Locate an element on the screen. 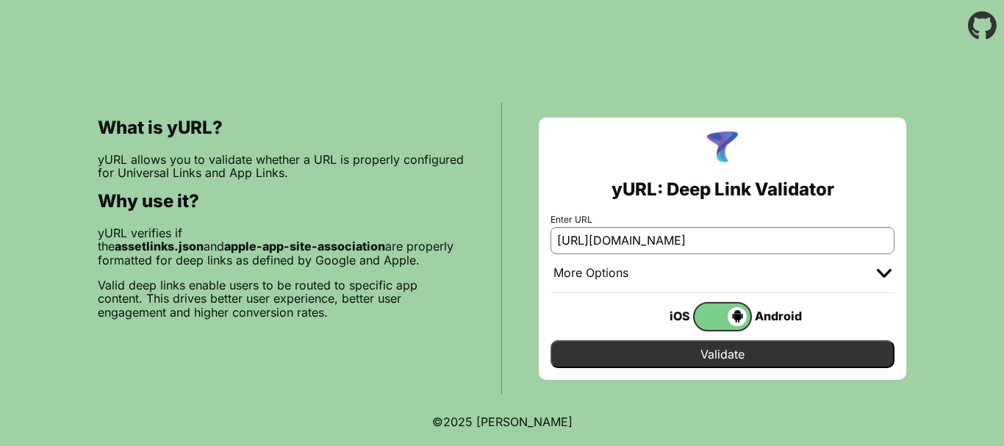  b: assetlinks.json is located at coordinates (159, 246).